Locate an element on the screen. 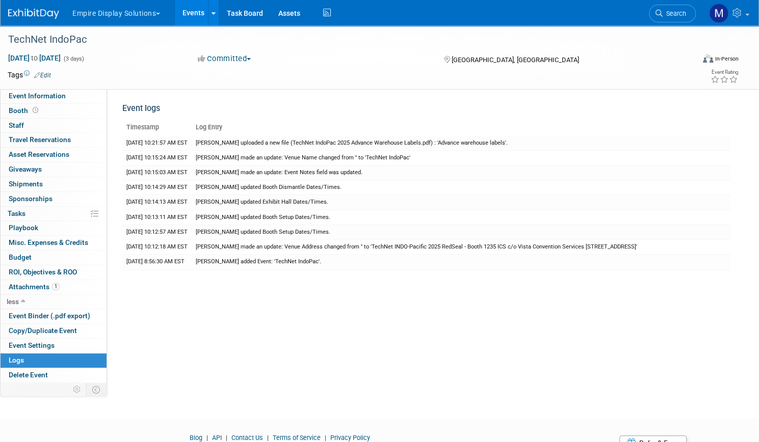  span: Giveaways is located at coordinates (25, 169).